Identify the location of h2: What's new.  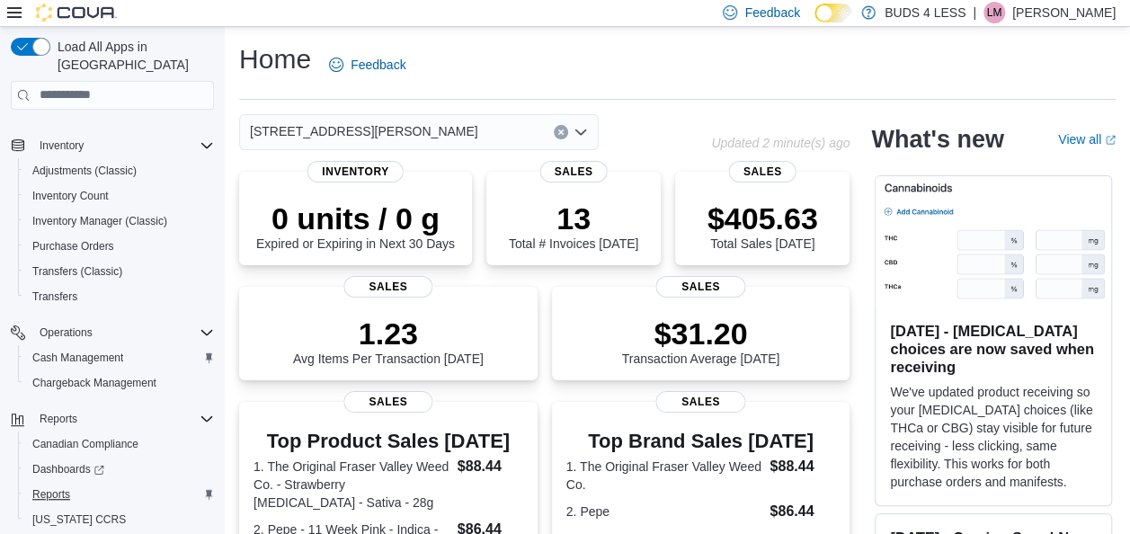
(937, 139).